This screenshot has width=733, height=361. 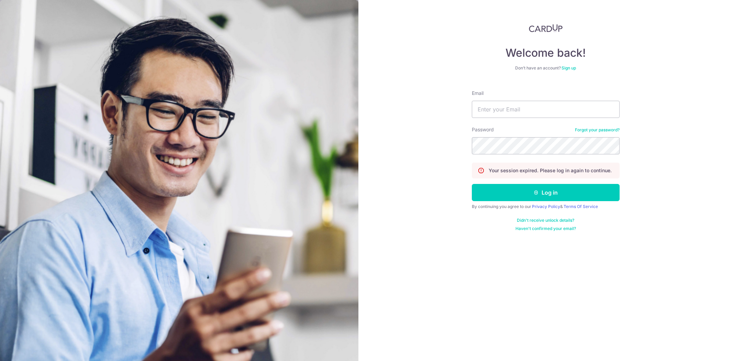 What do you see at coordinates (546, 68) in the screenshot?
I see `div: Don’t have an account?` at bounding box center [546, 68].